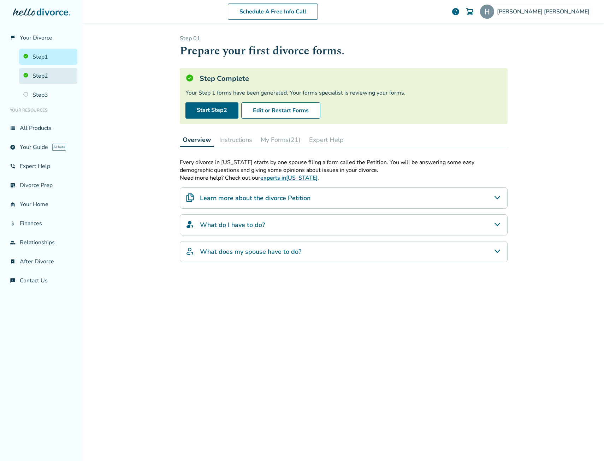  Describe the element at coordinates (41, 262) in the screenshot. I see `a: bookmark_checkAfter Divorce` at that location.